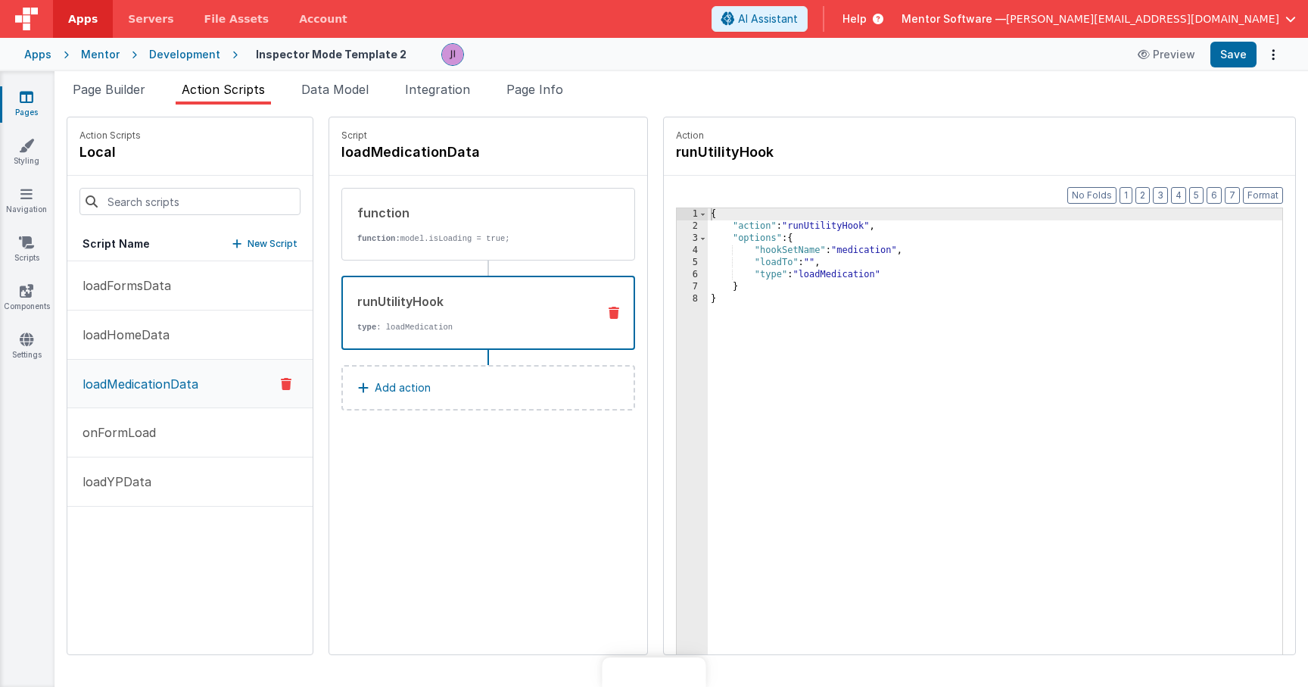  Describe the element at coordinates (1196, 195) in the screenshot. I see `button: 5` at that location.